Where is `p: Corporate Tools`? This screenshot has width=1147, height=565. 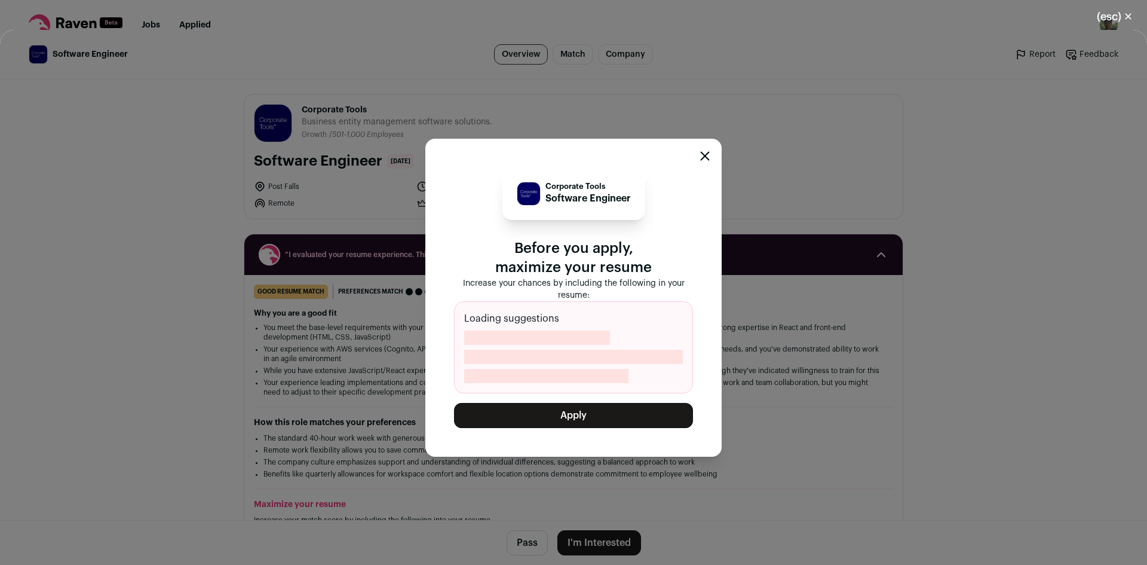
p: Corporate Tools is located at coordinates (588, 186).